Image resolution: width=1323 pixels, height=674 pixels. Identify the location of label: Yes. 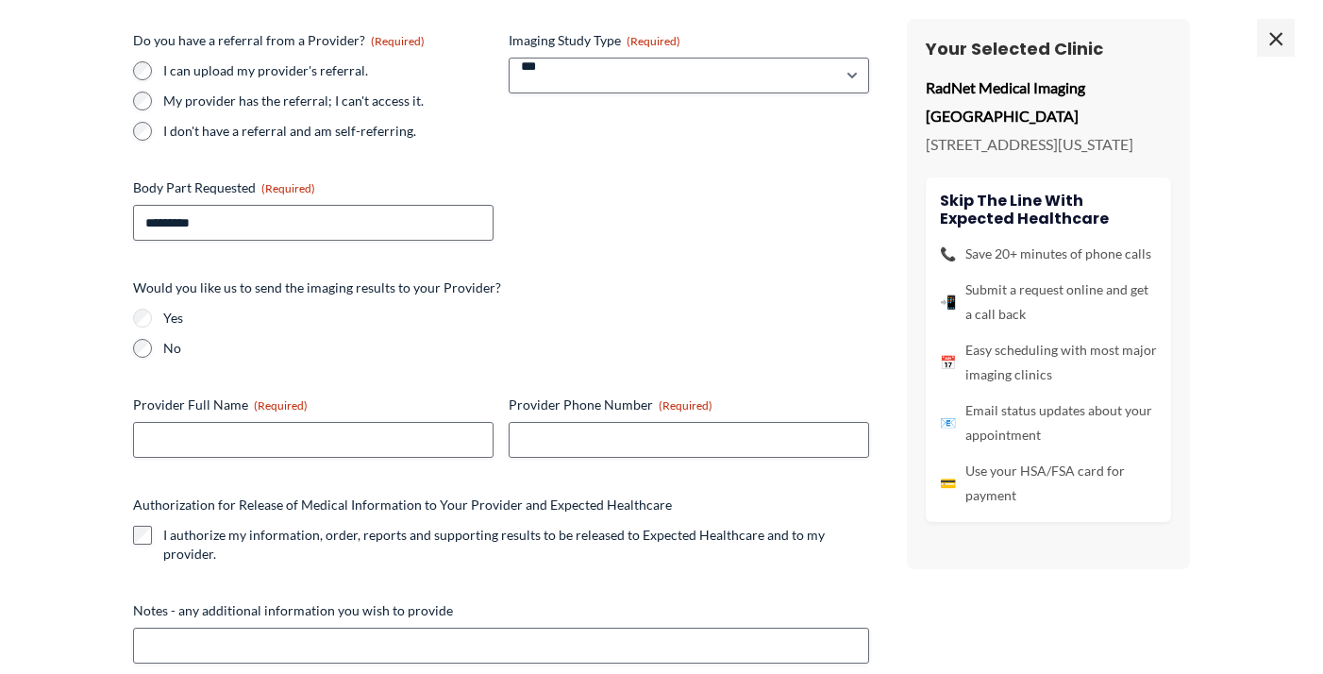
(516, 318).